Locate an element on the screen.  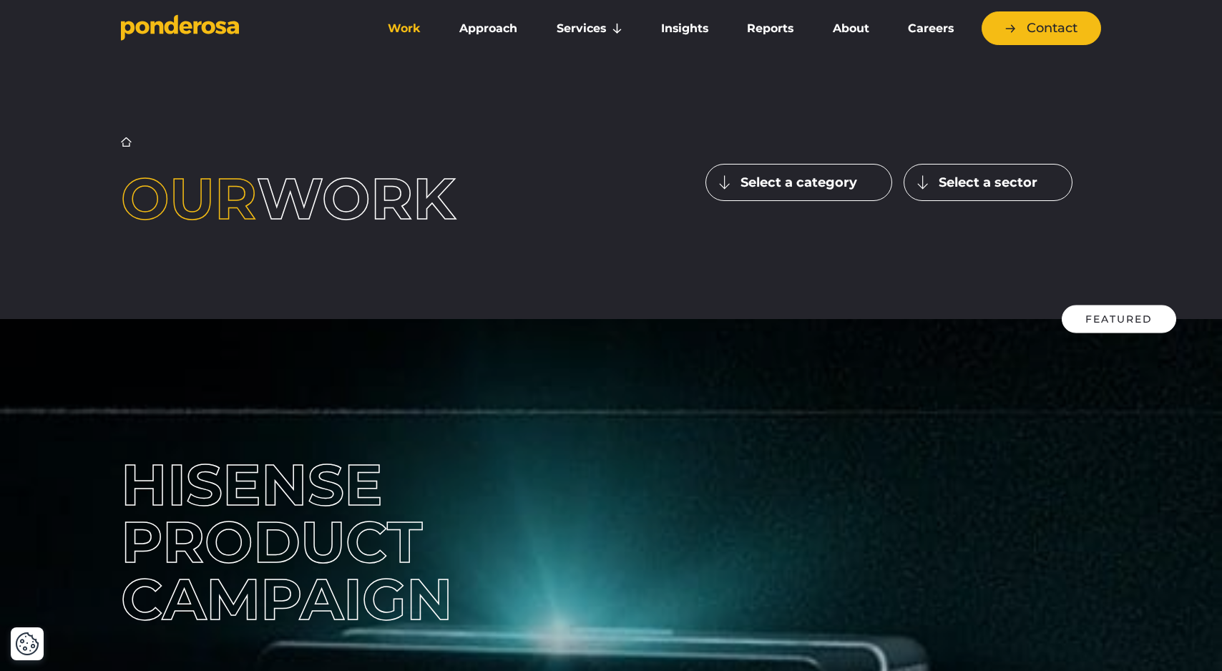
div: Hisense Product Campaign is located at coordinates (361, 542).